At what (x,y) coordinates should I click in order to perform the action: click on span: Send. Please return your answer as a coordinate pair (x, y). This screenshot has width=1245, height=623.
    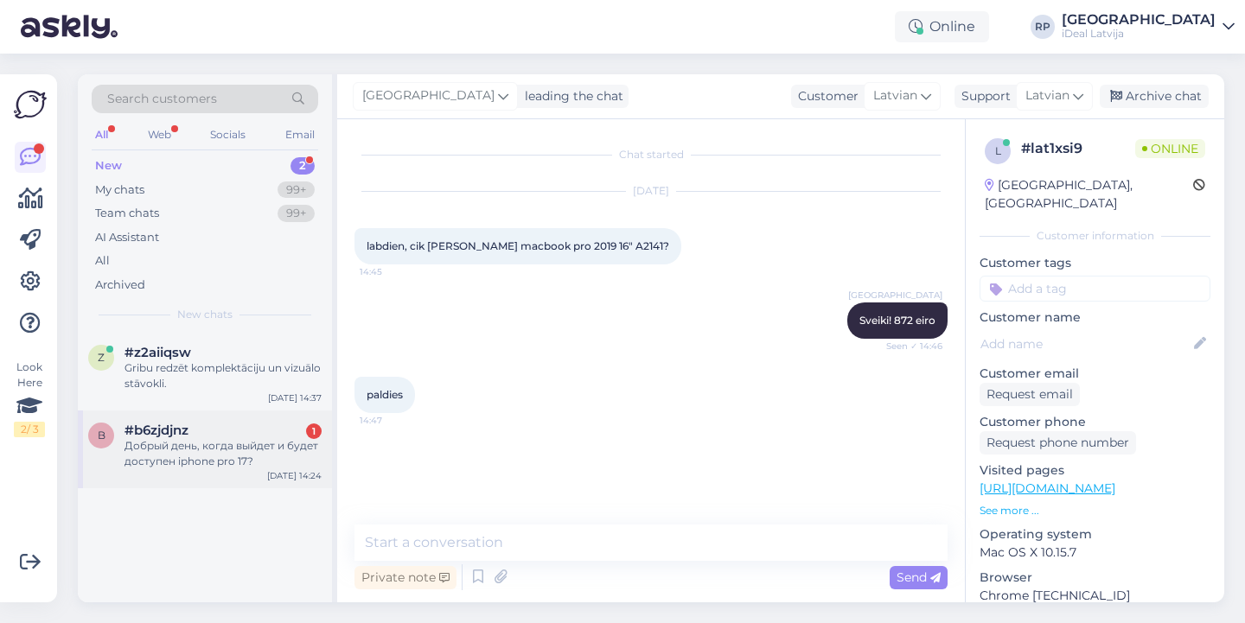
    Looking at the image, I should click on (918, 578).